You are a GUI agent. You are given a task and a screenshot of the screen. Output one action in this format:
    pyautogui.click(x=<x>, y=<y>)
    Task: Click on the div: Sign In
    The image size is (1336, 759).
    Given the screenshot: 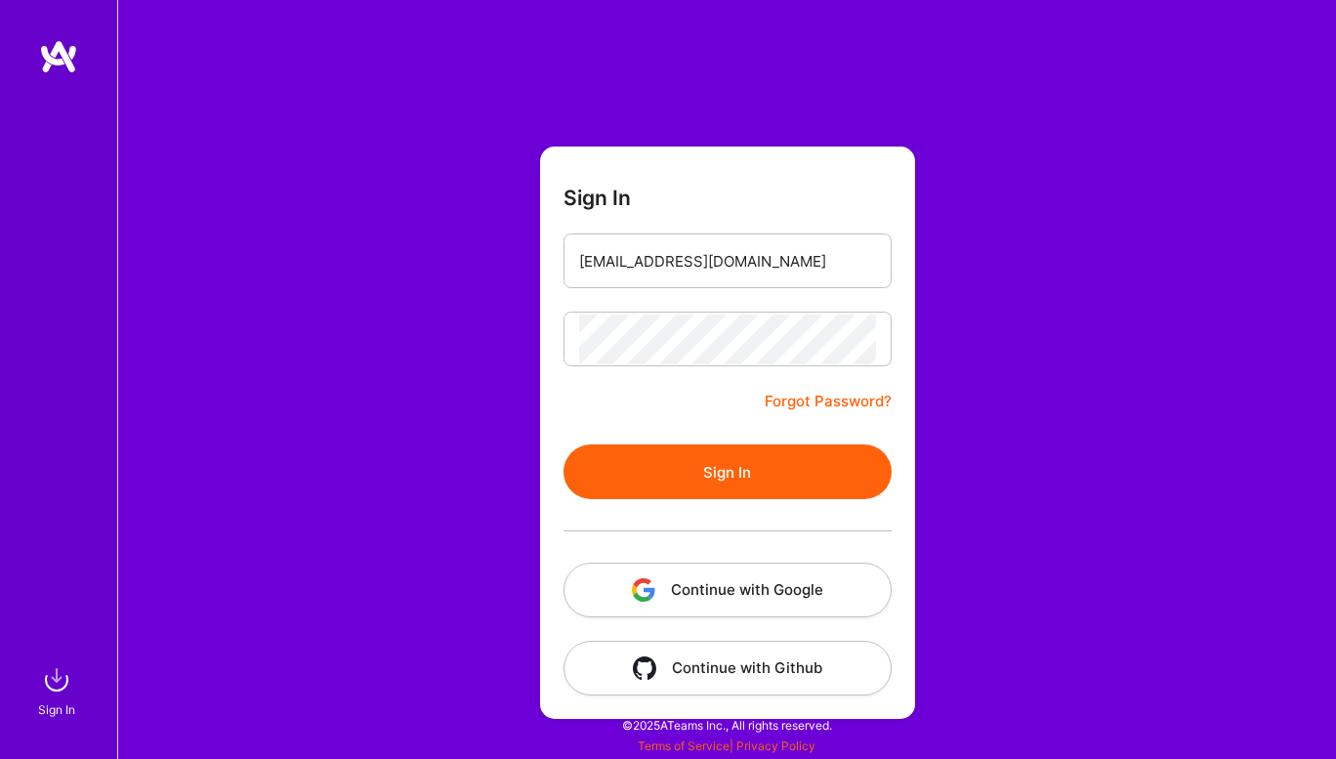 What is the action you would take?
    pyautogui.click(x=57, y=709)
    